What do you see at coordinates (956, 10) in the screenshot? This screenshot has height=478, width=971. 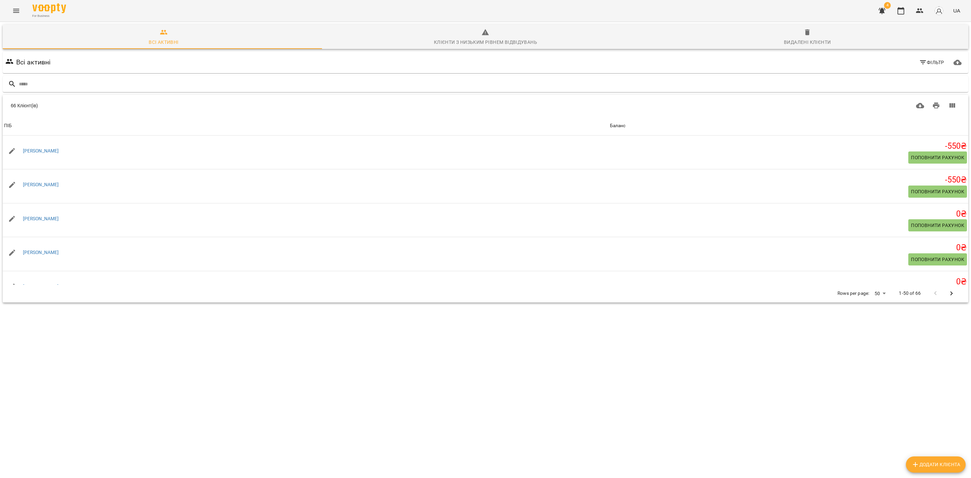 I see `button: UA` at bounding box center [956, 10].